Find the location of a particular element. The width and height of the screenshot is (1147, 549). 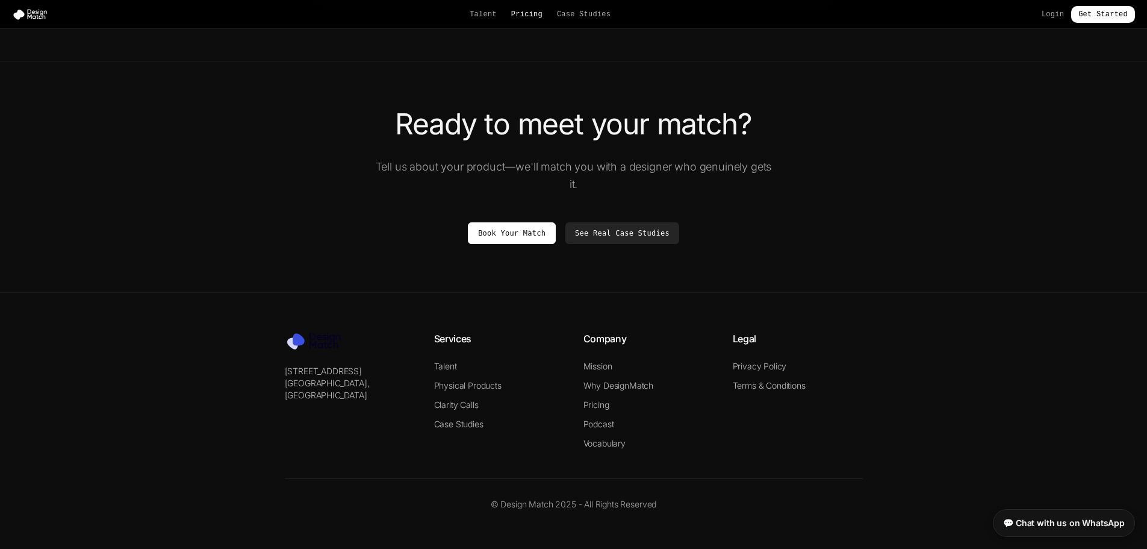

a: Login is located at coordinates (1053, 14).